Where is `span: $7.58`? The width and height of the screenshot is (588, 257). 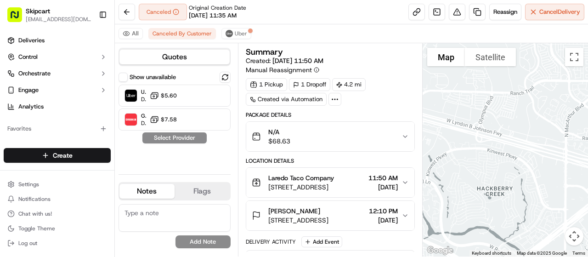
span: $7.58 is located at coordinates (169, 120).